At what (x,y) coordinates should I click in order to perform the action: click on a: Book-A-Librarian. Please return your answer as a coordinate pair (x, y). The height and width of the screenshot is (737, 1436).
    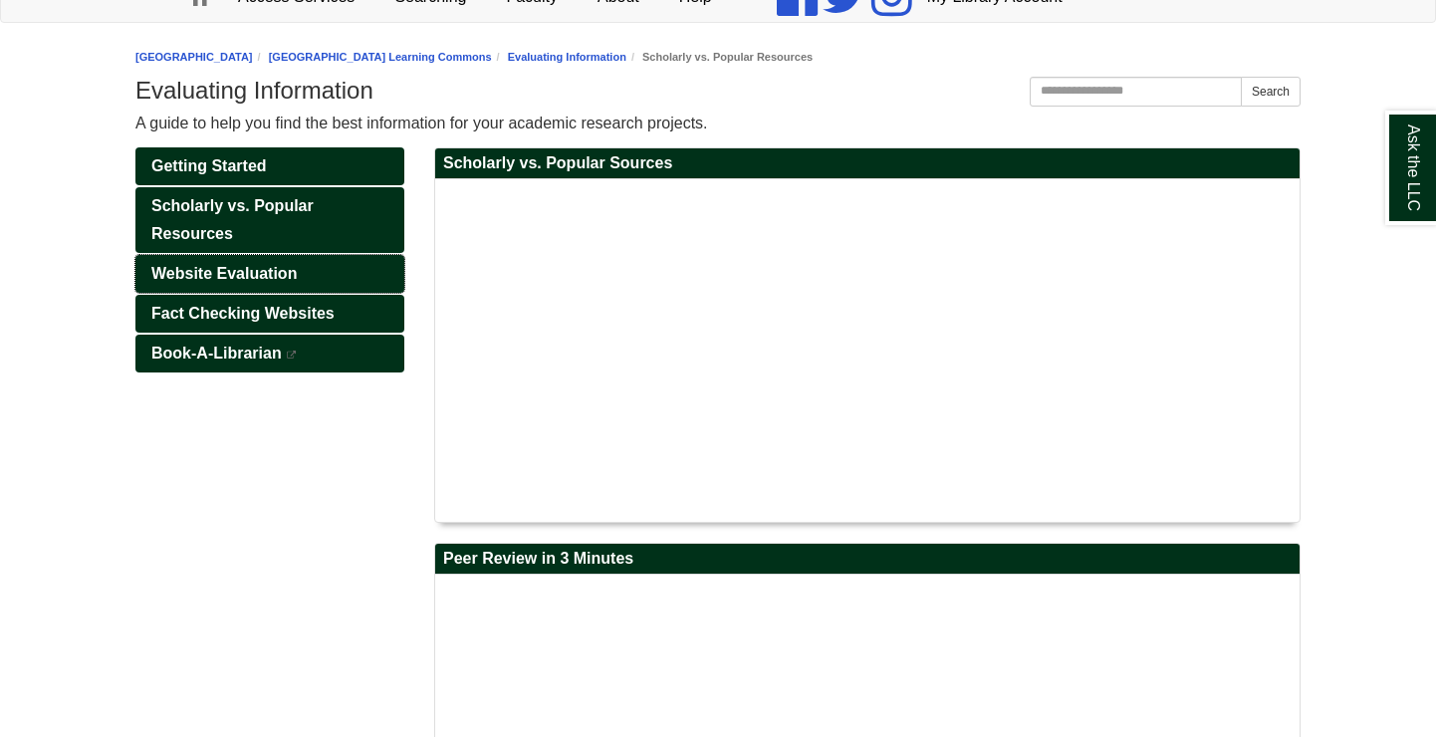
    Looking at the image, I should click on (270, 354).